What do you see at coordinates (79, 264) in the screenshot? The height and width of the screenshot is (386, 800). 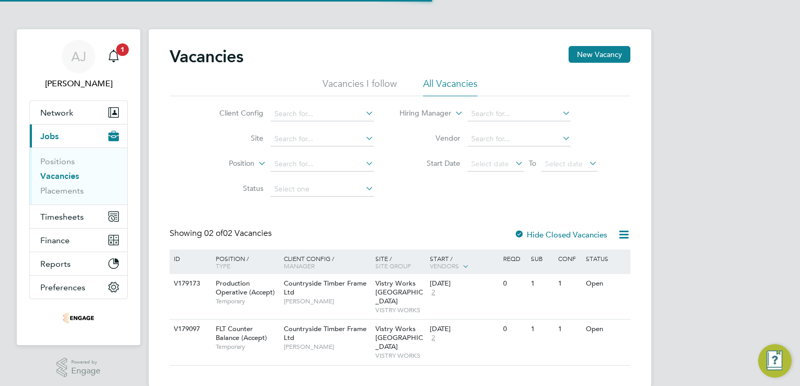 I see `button: Reports` at bounding box center [79, 264].